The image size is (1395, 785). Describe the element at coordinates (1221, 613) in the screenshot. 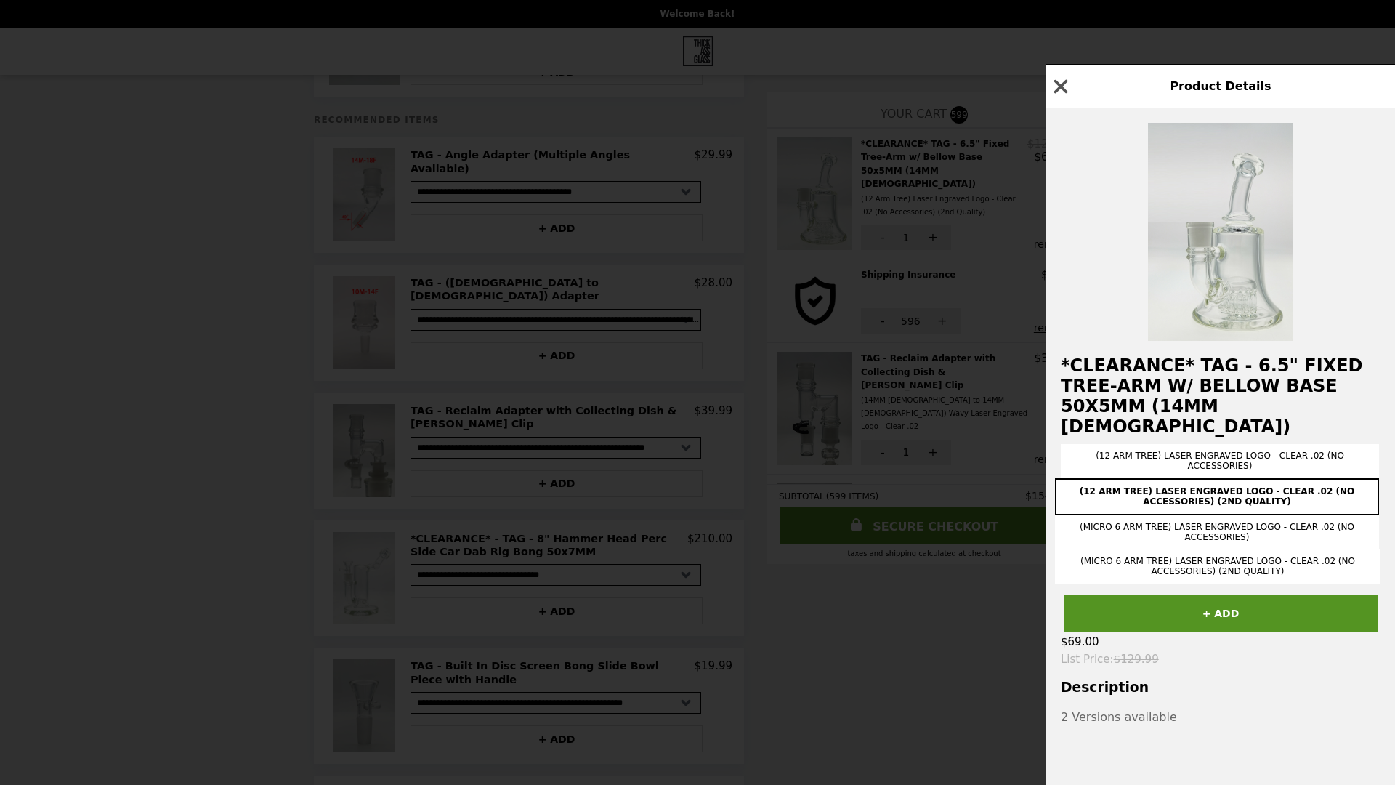

I see `button: + ADD` at that location.